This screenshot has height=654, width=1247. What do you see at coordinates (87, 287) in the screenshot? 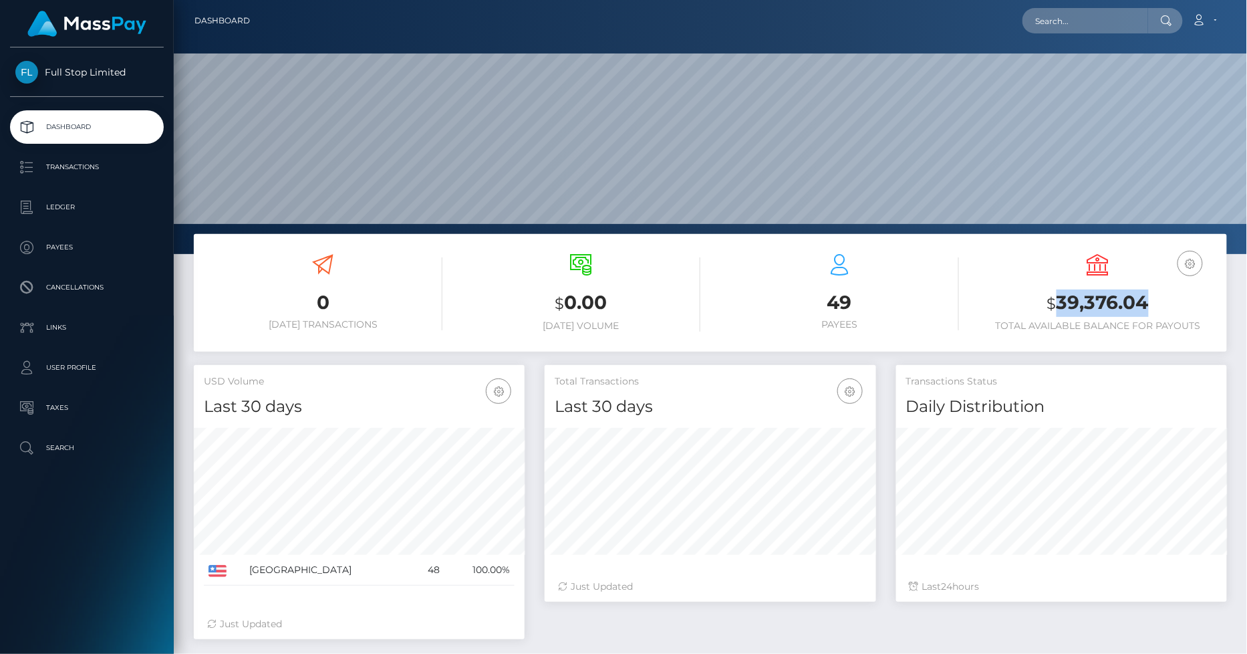
I see `a: Cancellations` at bounding box center [87, 287].